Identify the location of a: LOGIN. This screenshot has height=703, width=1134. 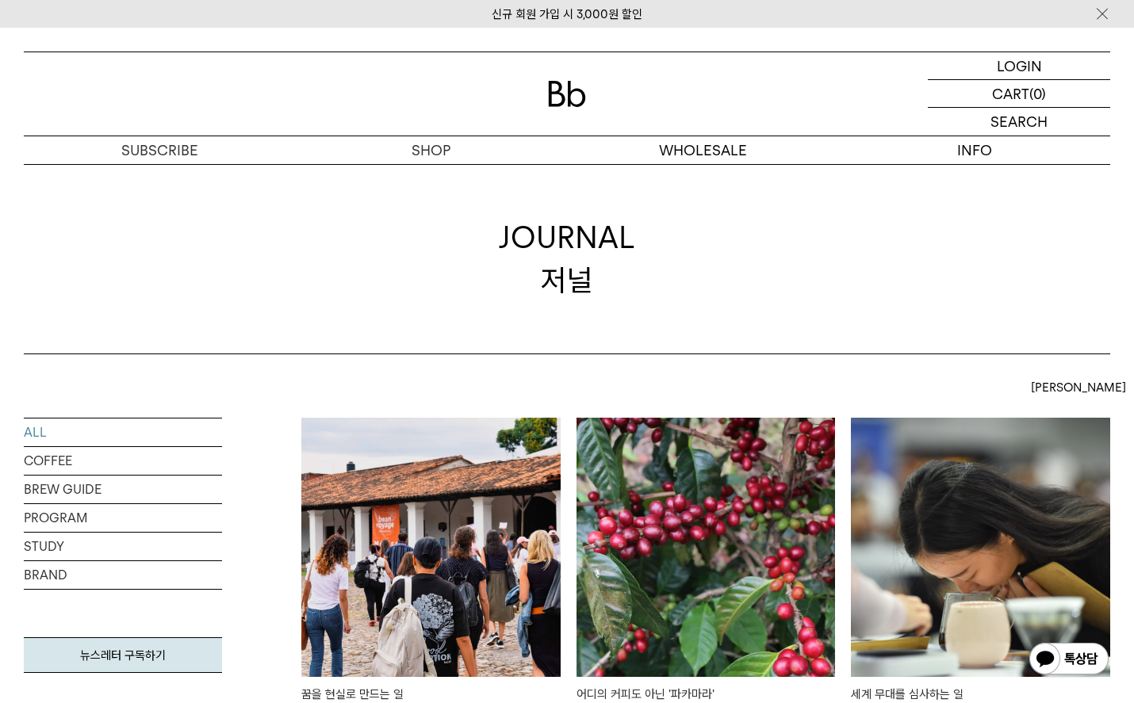
(1019, 66).